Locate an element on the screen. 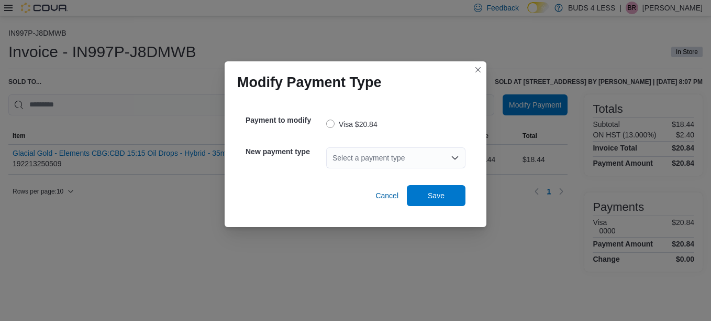 This screenshot has width=711, height=321. h5: New payment type is located at coordinates (285, 151).